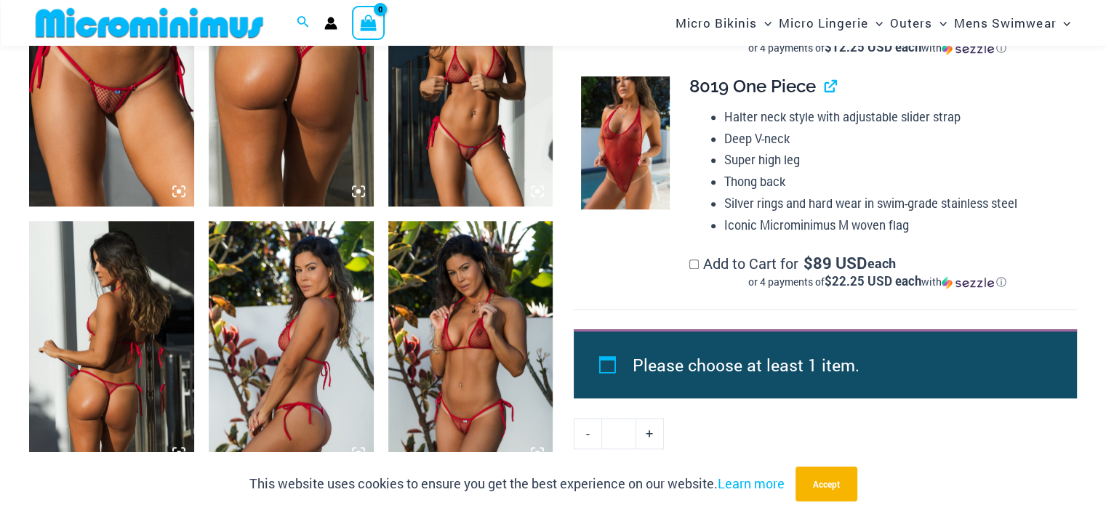 The image size is (1106, 516). Describe the element at coordinates (753, 86) in the screenshot. I see `span: 8019 One Piece` at that location.